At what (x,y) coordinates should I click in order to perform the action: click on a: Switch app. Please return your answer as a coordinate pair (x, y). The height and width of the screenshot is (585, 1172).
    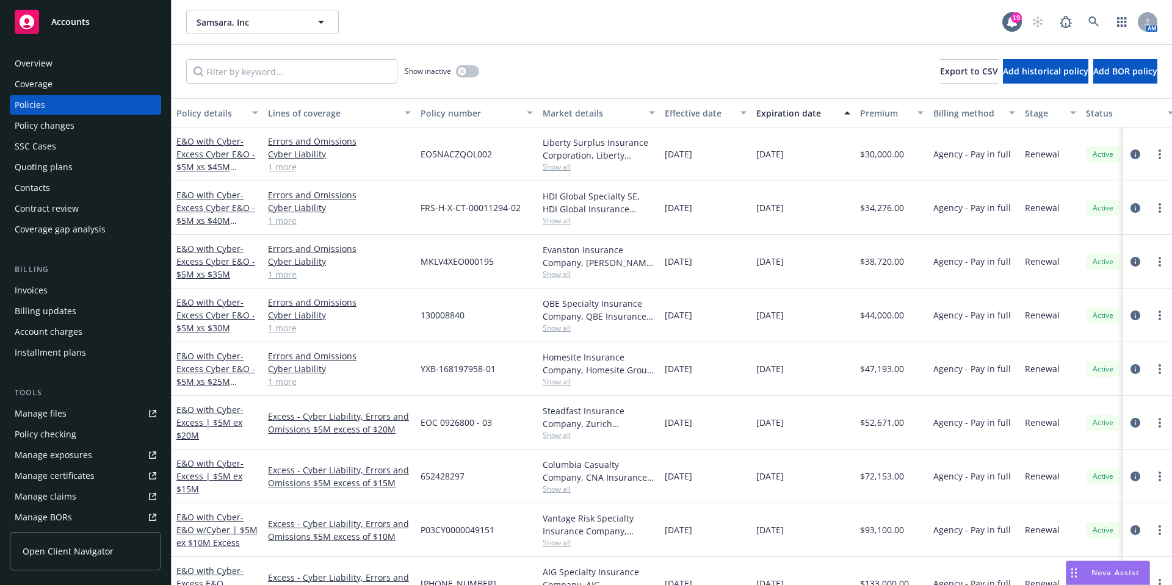
    Looking at the image, I should click on (1122, 22).